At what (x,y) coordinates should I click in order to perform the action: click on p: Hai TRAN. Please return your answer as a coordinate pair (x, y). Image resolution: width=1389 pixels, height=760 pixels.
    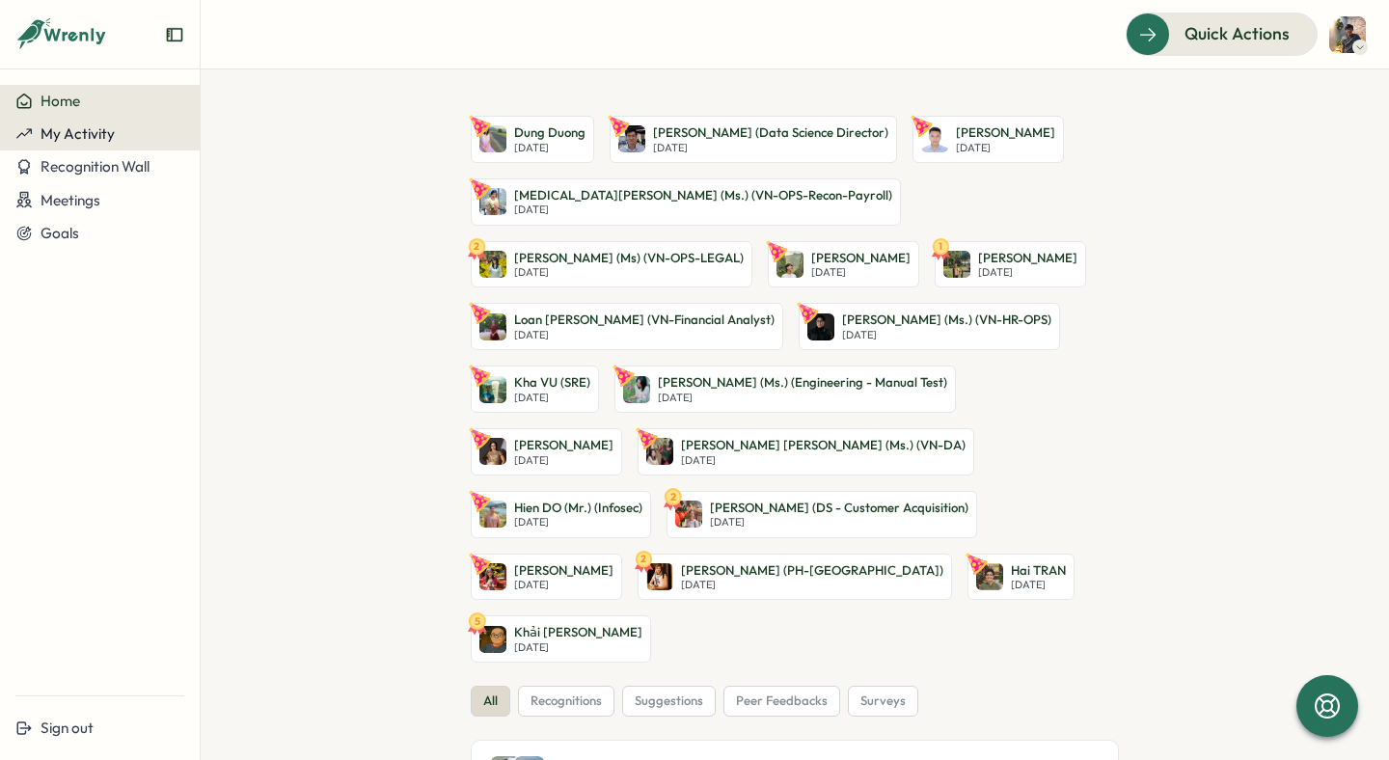
    Looking at the image, I should click on (1038, 571).